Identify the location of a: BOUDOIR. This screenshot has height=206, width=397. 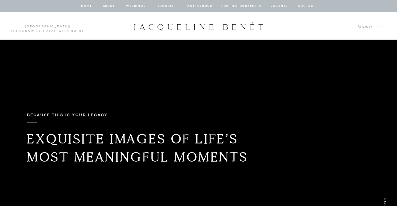
(166, 6).